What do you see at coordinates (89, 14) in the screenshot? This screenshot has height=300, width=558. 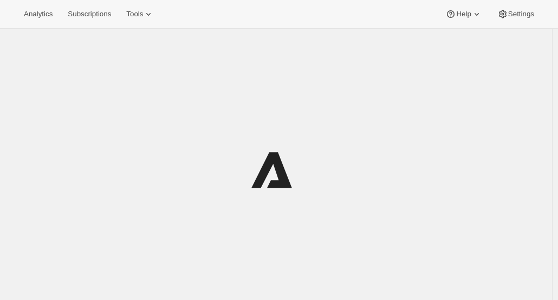 I see `button: Subscriptions` at bounding box center [89, 14].